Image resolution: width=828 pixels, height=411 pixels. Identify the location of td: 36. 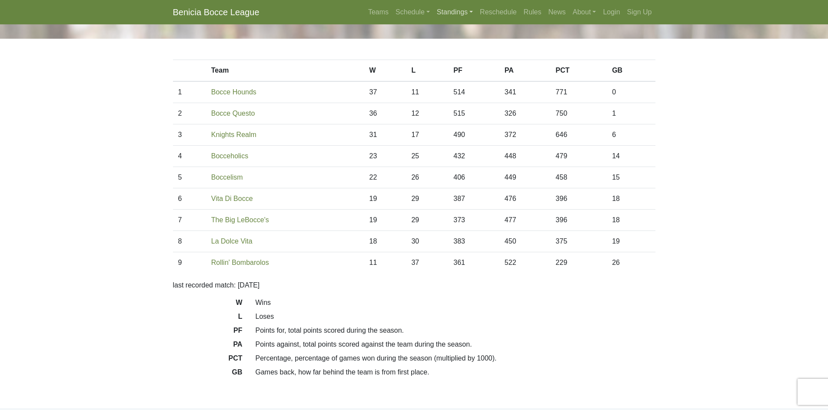
(385, 113).